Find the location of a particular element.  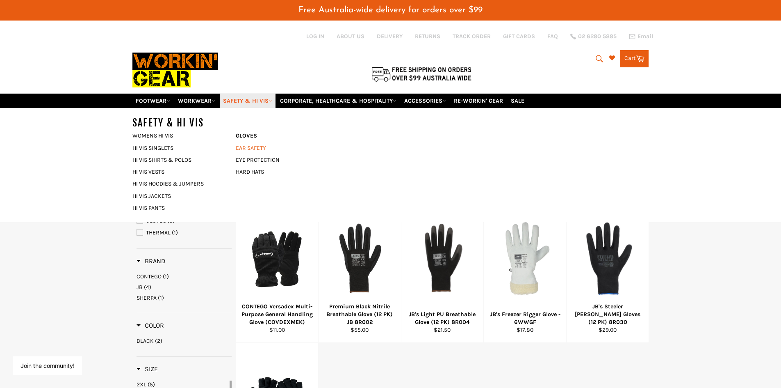

span: SHERPA is located at coordinates (146, 297).